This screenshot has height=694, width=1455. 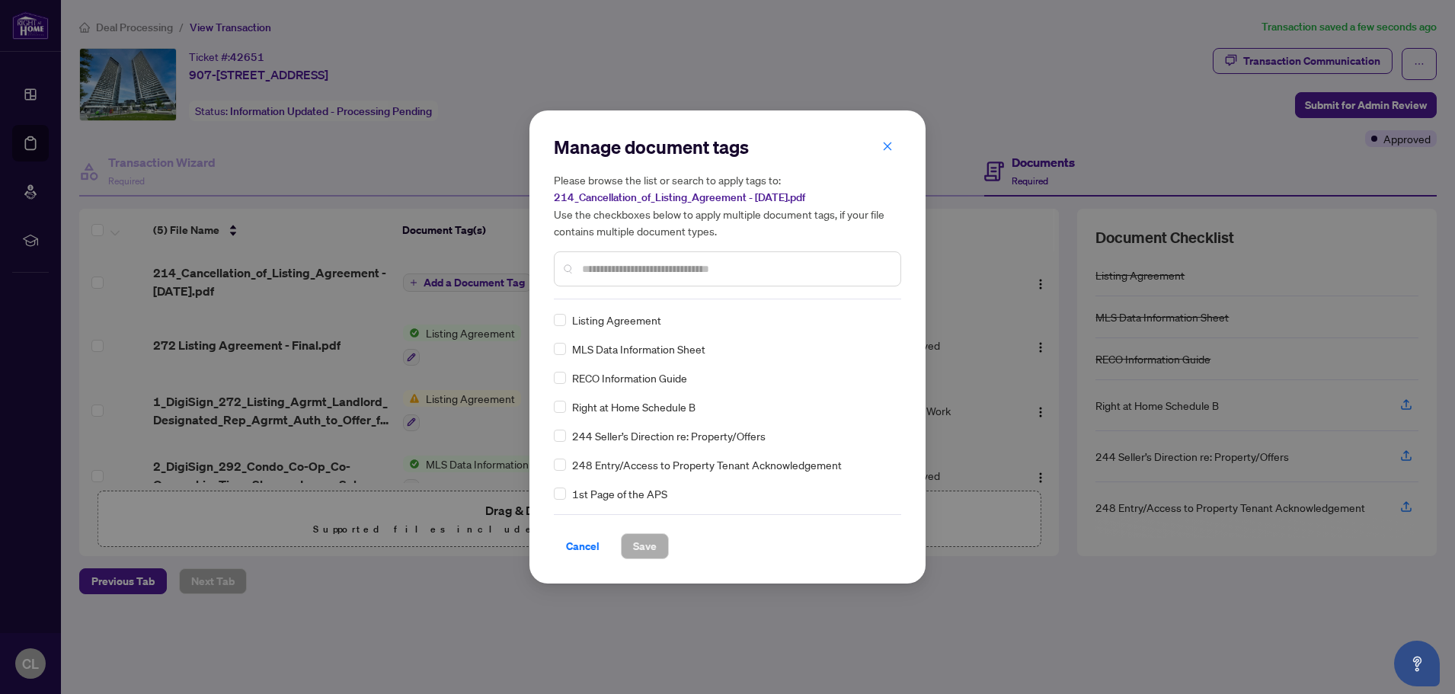 What do you see at coordinates (616, 320) in the screenshot?
I see `span: Listing Agreement` at bounding box center [616, 320].